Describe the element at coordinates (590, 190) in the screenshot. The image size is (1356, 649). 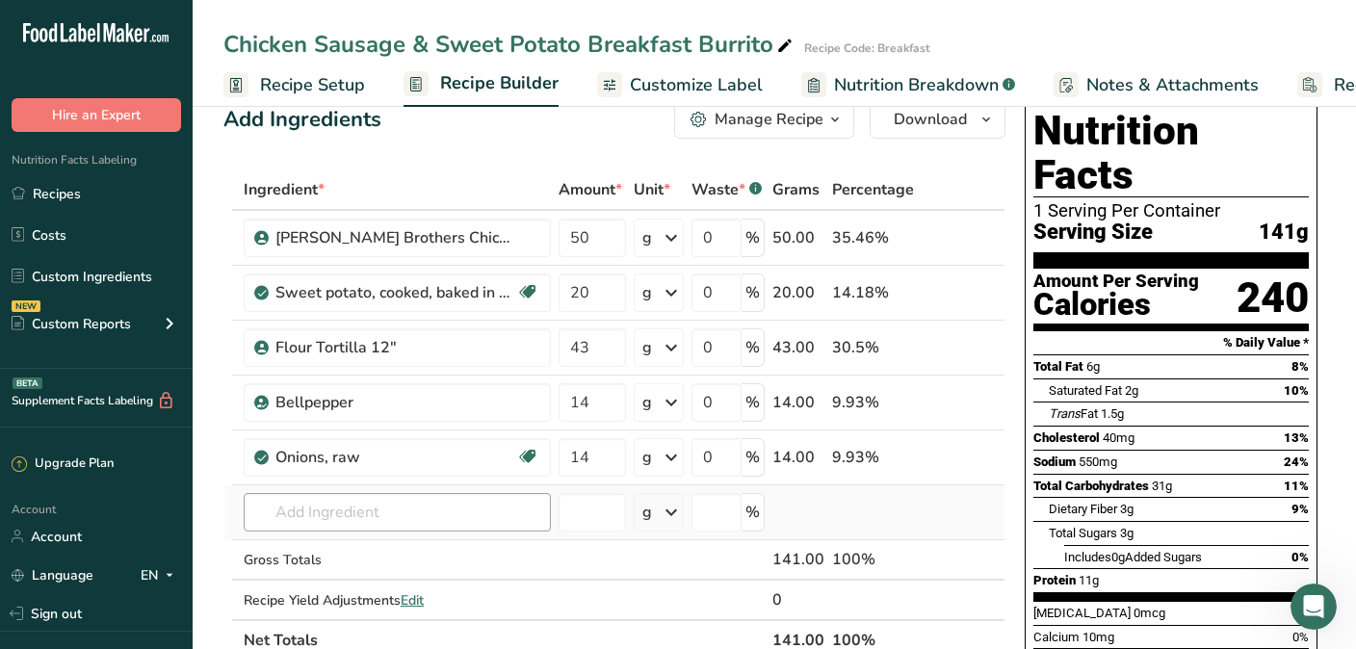
I see `span: Amount` at that location.